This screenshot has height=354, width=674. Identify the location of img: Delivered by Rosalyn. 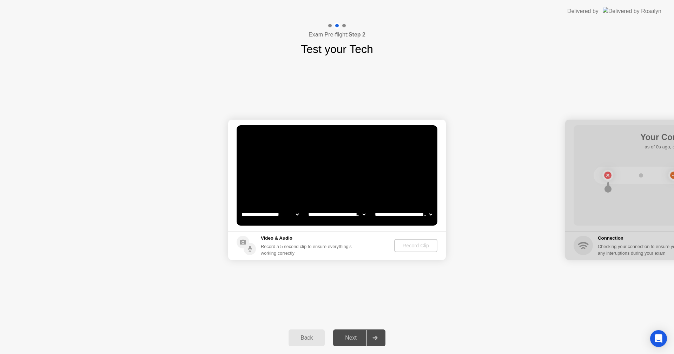
(632, 11).